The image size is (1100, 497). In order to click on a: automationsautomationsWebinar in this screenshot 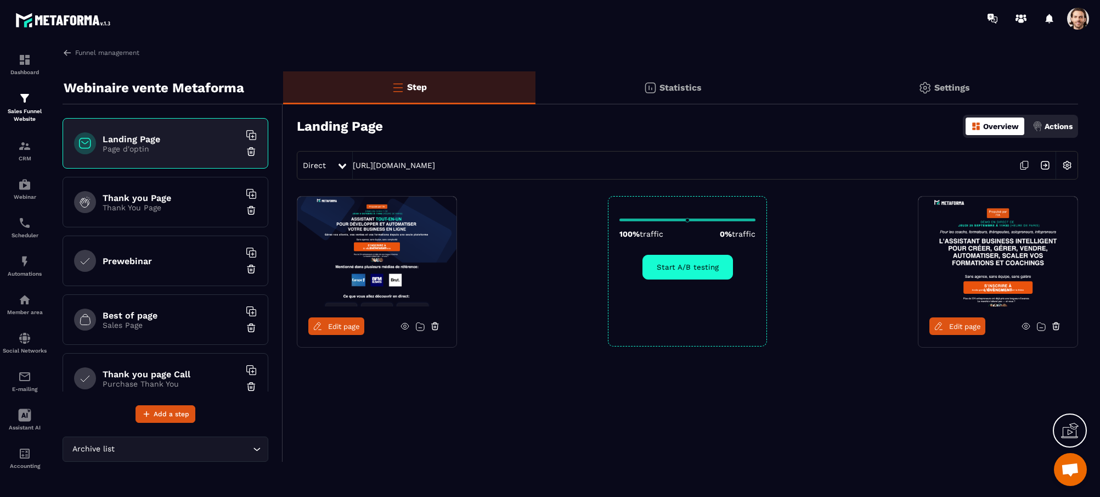, I will do `click(25, 189)`.